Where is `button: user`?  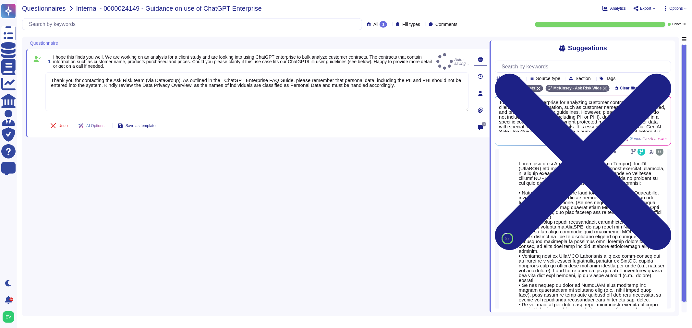
button: user is located at coordinates (10, 317).